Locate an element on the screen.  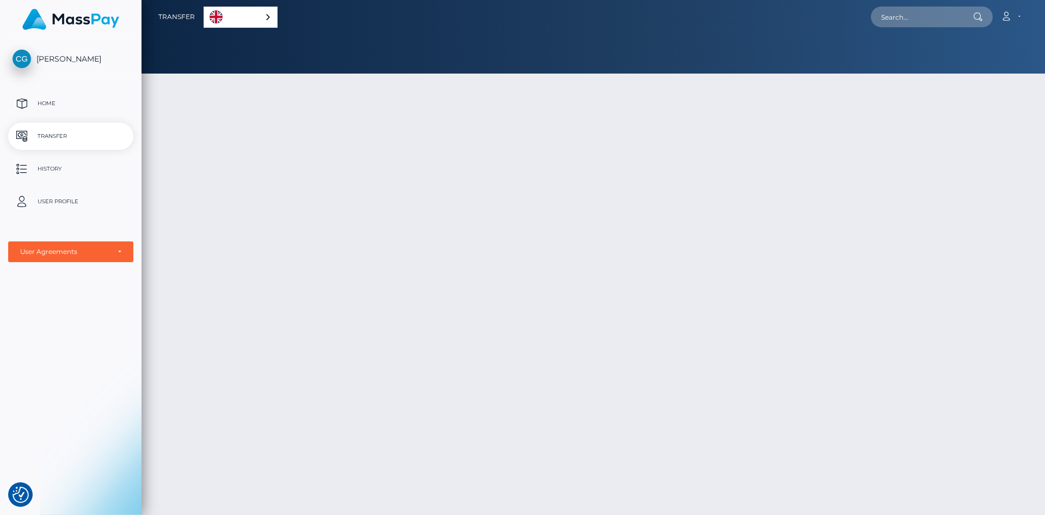
a: English is located at coordinates (241, 17).